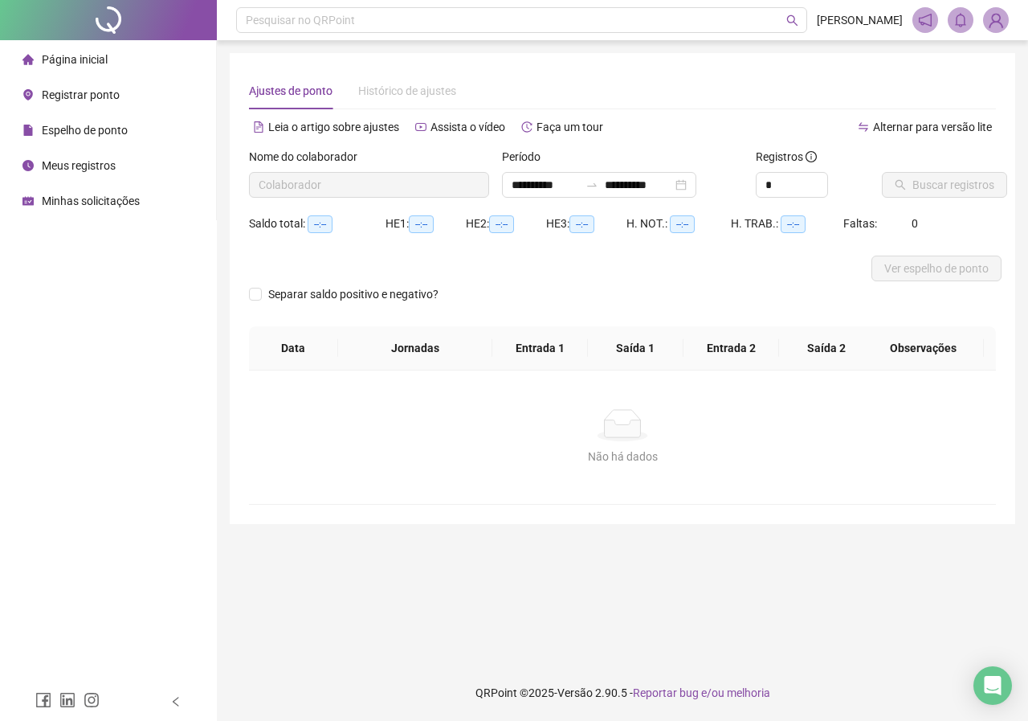  Describe the element at coordinates (623, 456) in the screenshot. I see `div: Não há dados` at that location.